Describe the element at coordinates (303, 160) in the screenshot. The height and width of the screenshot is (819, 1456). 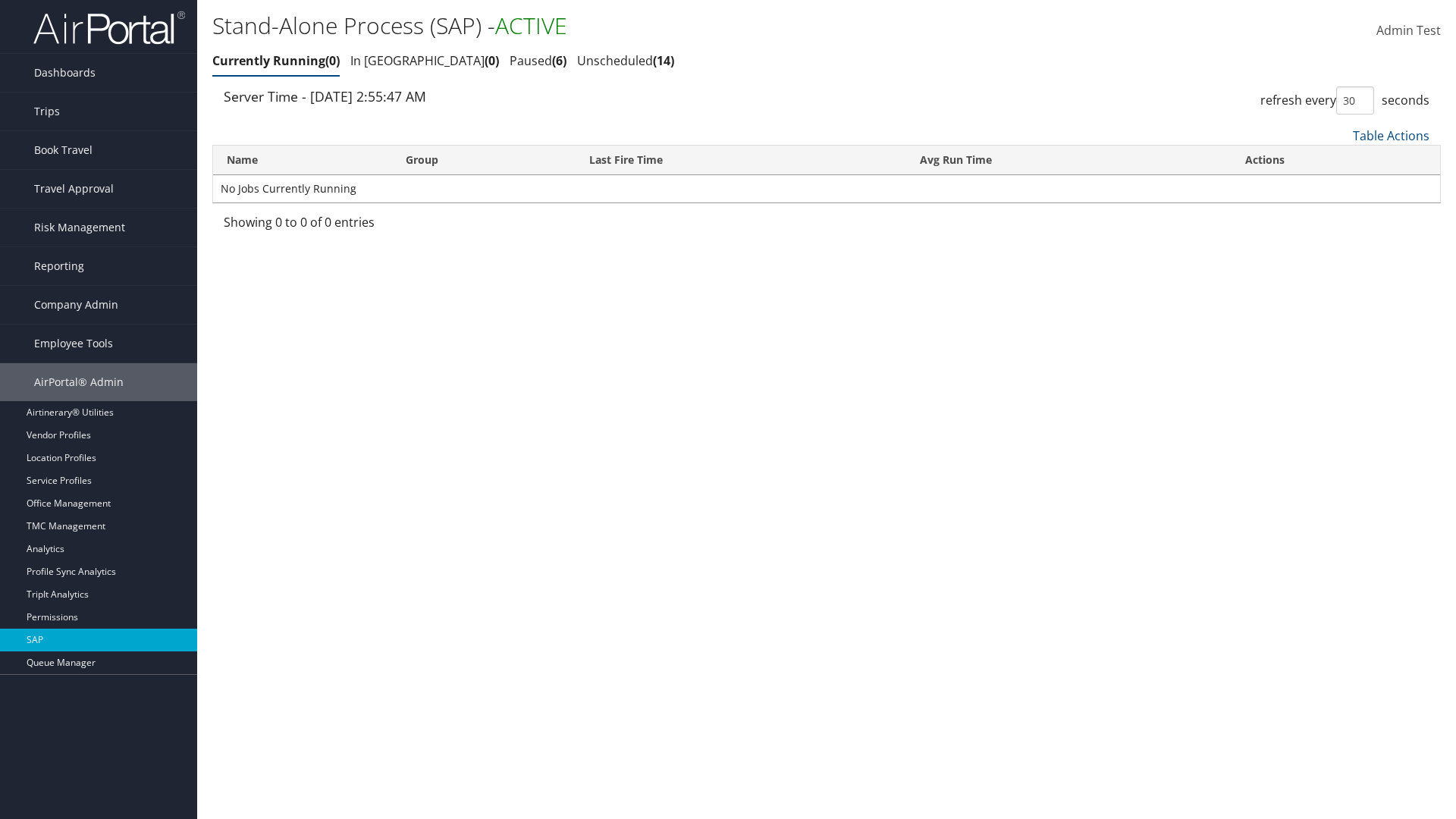
I see `th: Name: activate to sort column ascending` at that location.